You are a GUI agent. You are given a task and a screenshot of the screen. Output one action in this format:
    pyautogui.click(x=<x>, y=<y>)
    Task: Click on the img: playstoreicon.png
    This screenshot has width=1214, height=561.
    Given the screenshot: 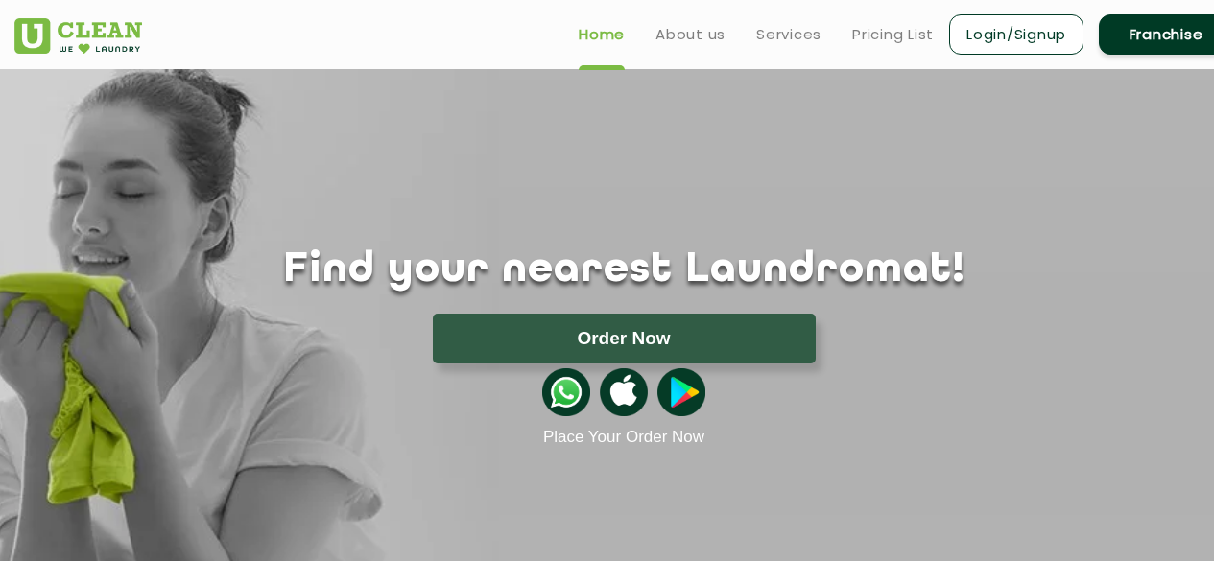 What is the action you would take?
    pyautogui.click(x=681, y=393)
    